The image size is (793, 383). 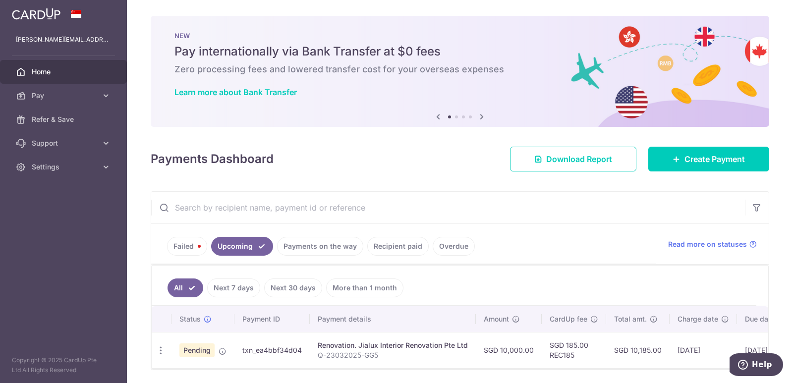 What do you see at coordinates (234, 288) in the screenshot?
I see `a: Next 7 days` at bounding box center [234, 288].